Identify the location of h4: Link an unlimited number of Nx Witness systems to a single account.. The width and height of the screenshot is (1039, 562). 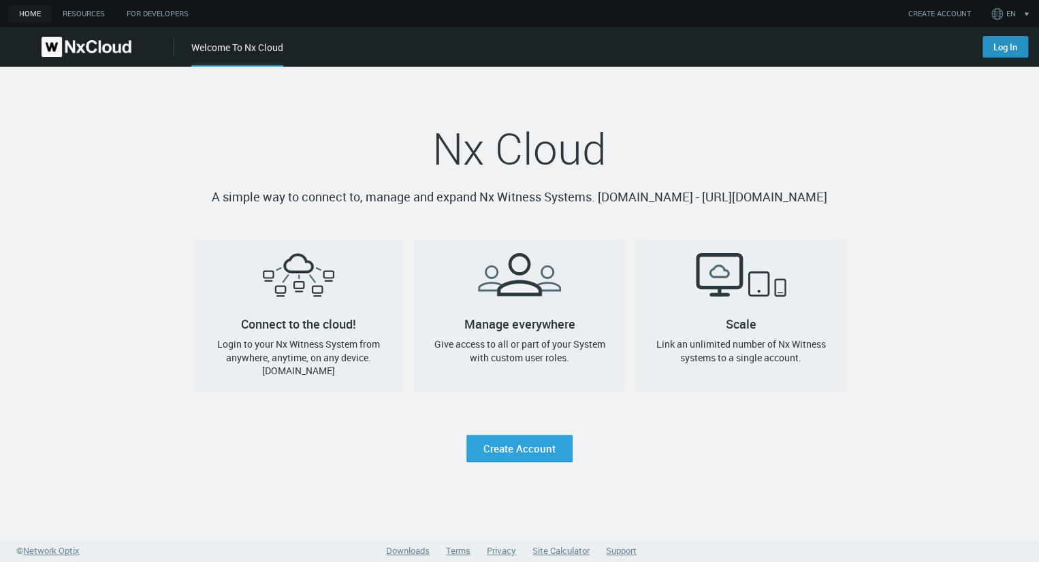
(740, 351).